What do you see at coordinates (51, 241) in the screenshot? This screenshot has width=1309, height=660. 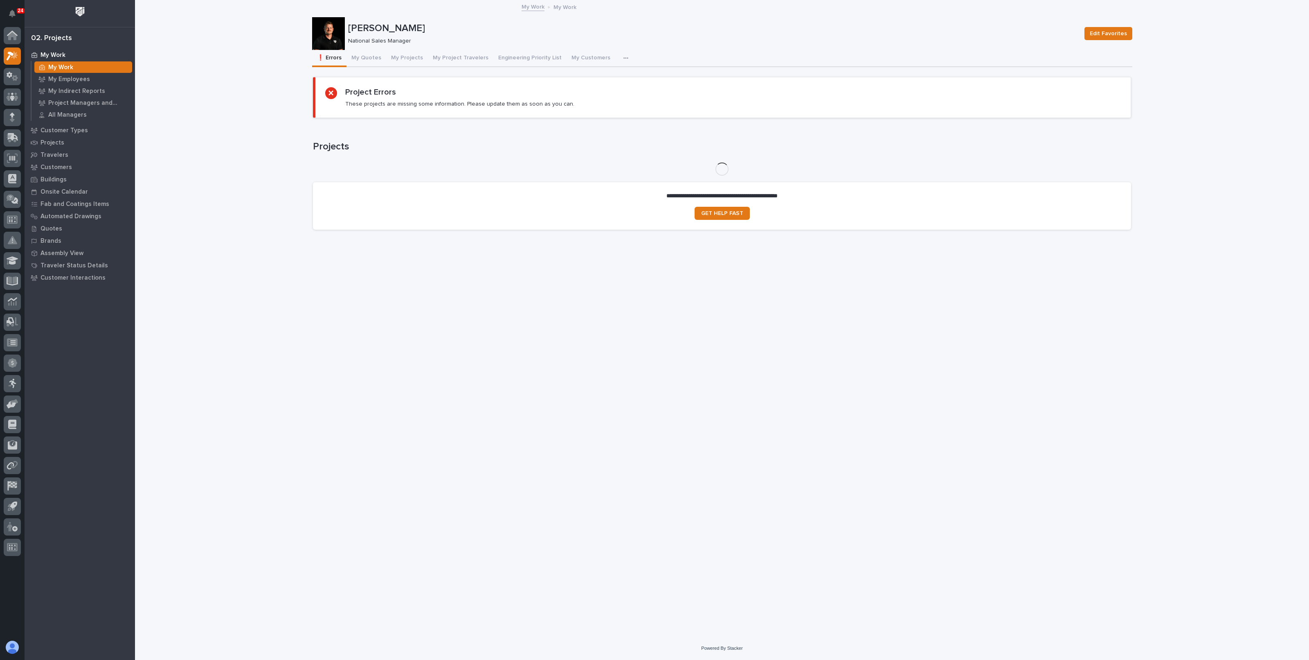 I see `p: Brands` at bounding box center [51, 241].